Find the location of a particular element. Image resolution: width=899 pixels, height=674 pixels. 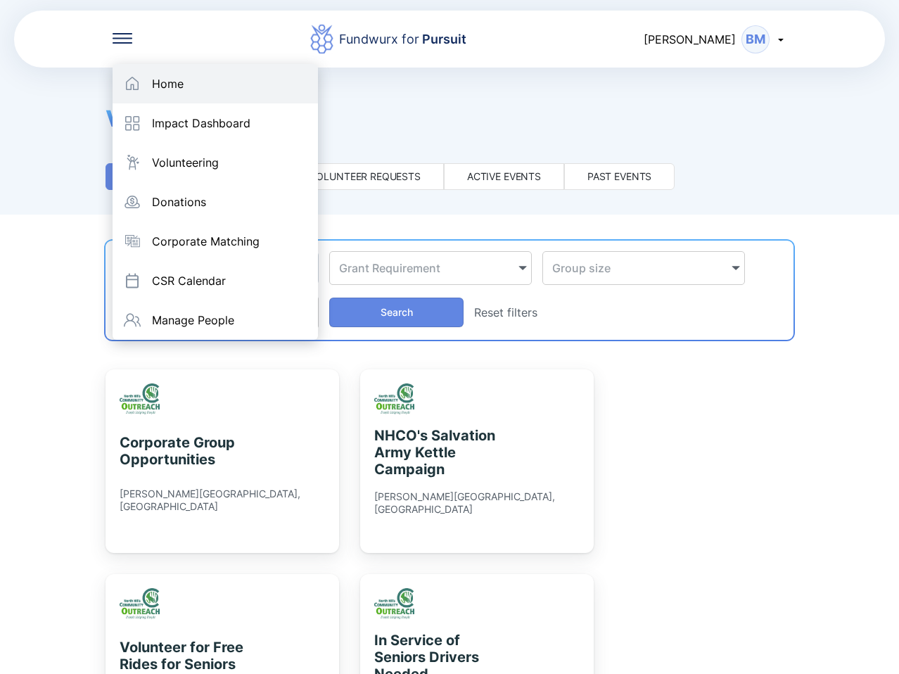

span: Search is located at coordinates (397, 312).